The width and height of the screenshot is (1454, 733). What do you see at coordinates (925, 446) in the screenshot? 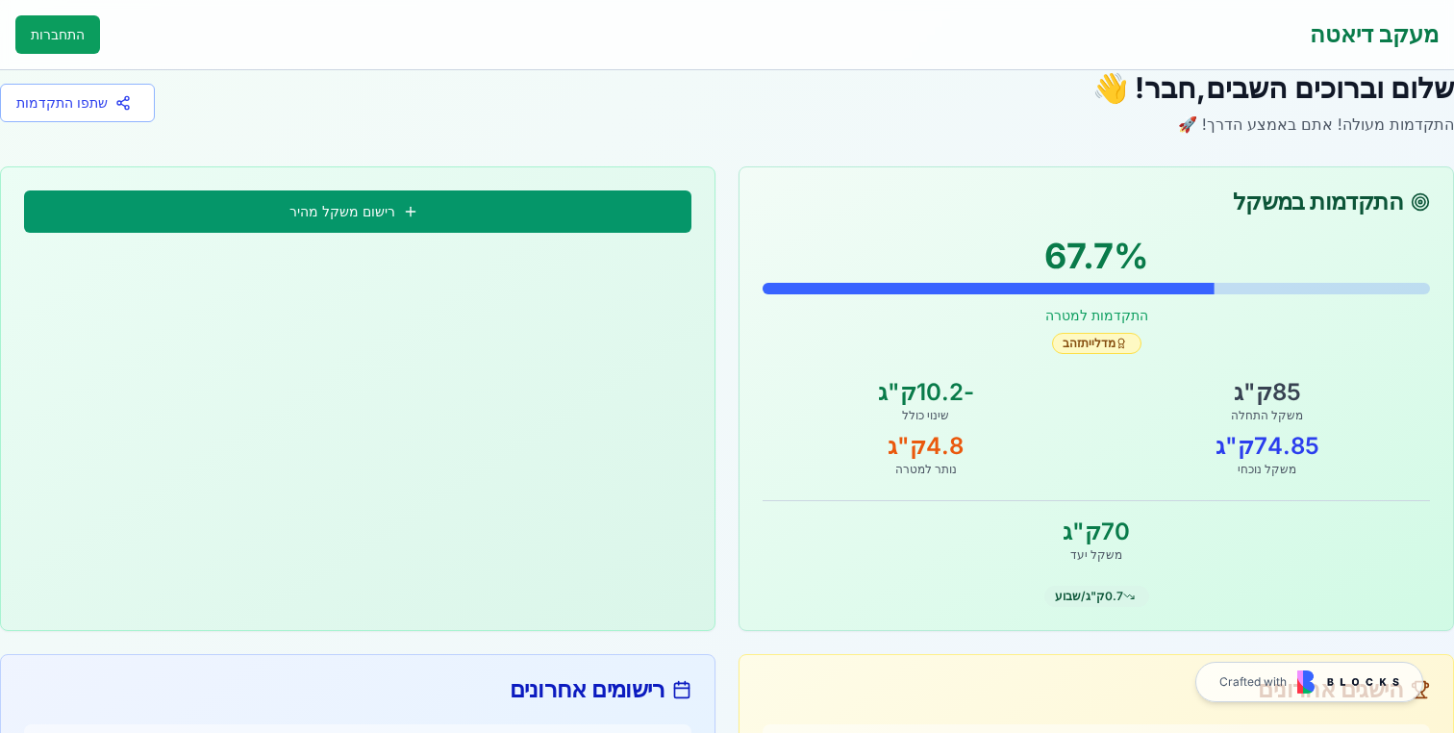
I see `p: 4.8 ק"ג` at bounding box center [925, 446].